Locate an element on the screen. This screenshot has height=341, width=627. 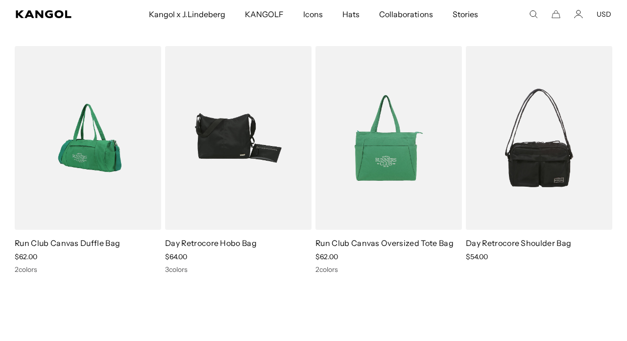
a: Kangol is located at coordinates (57, 14).